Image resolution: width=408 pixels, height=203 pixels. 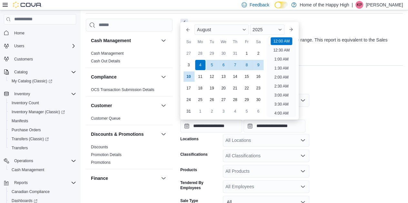 I want to click on div: day-18, so click(x=200, y=88).